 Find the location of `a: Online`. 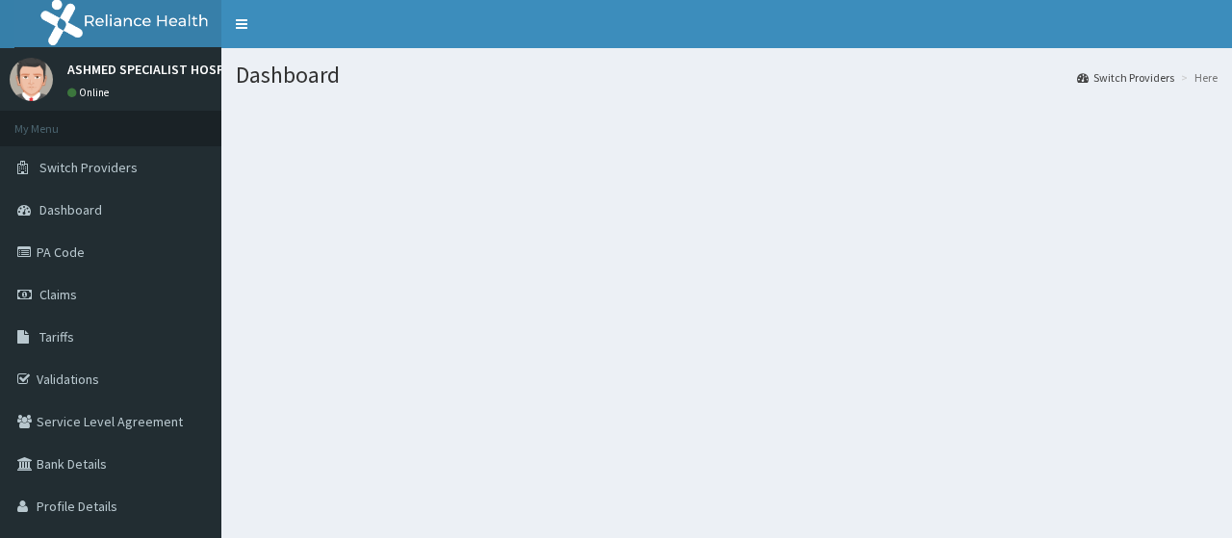

a: Online is located at coordinates (90, 92).